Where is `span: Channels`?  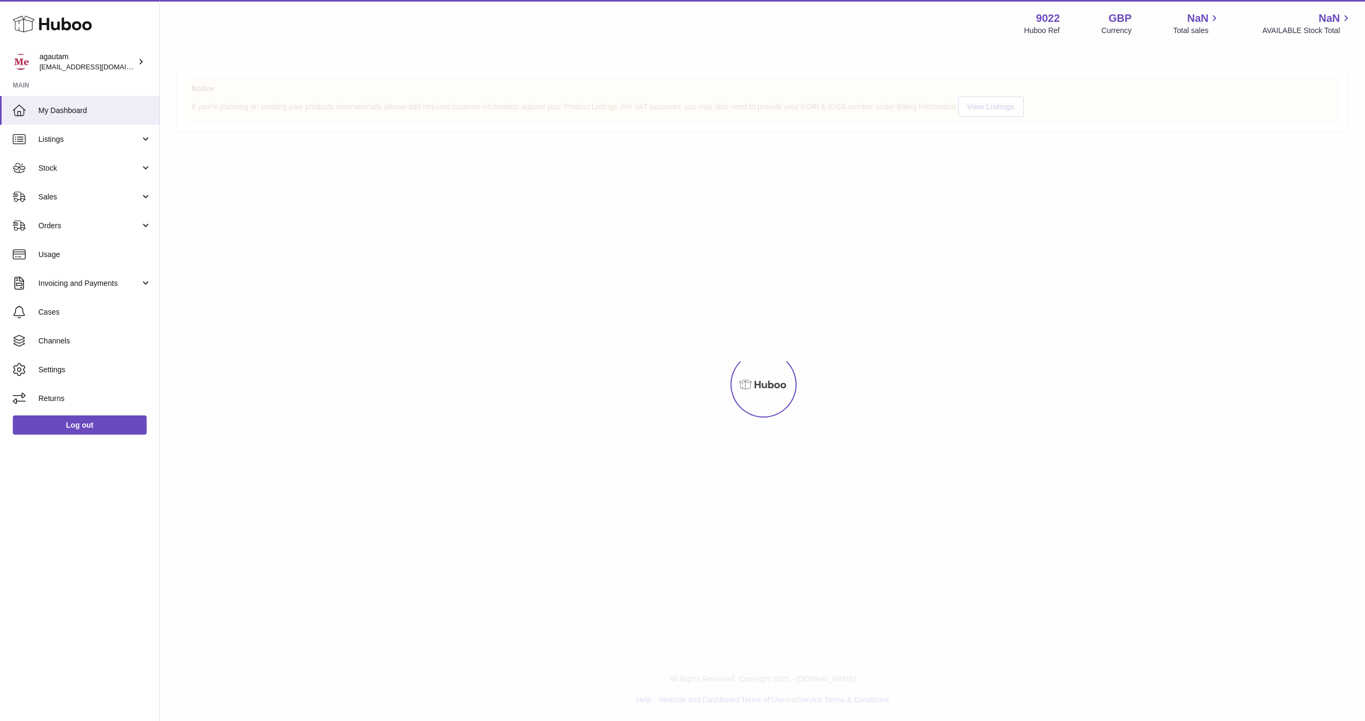 span: Channels is located at coordinates (95, 341).